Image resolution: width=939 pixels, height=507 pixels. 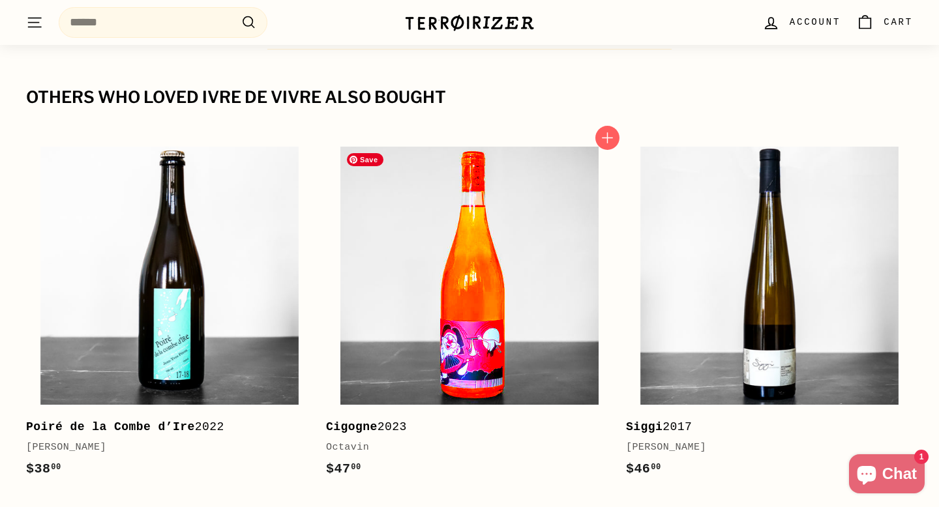 I want to click on b: Siggi, so click(x=644, y=427).